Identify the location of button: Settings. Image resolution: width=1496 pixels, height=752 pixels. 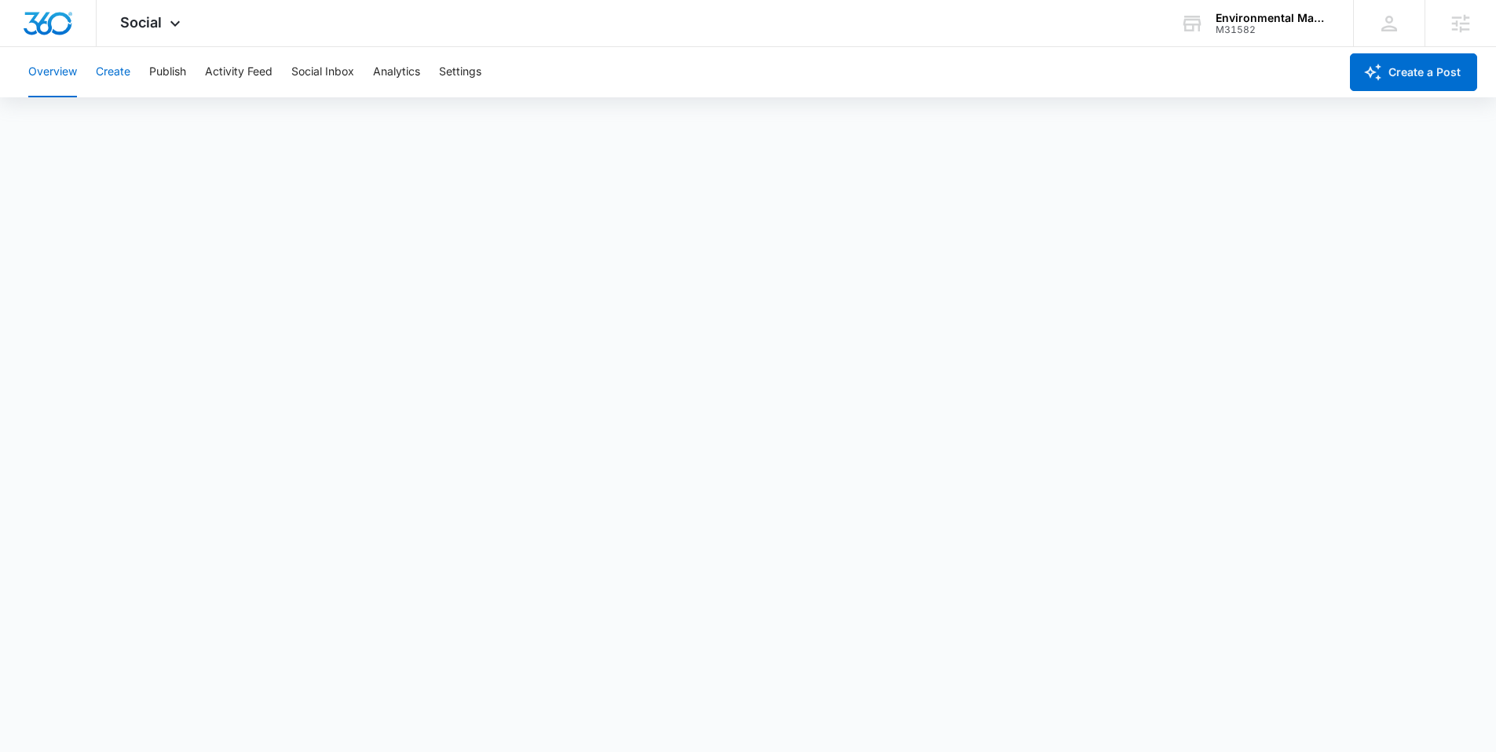
(460, 72).